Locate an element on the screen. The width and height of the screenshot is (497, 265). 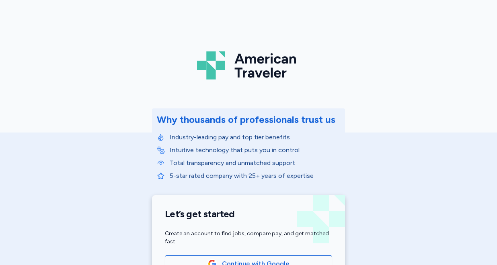
p: Total transparency and unmatched support is located at coordinates (255, 163).